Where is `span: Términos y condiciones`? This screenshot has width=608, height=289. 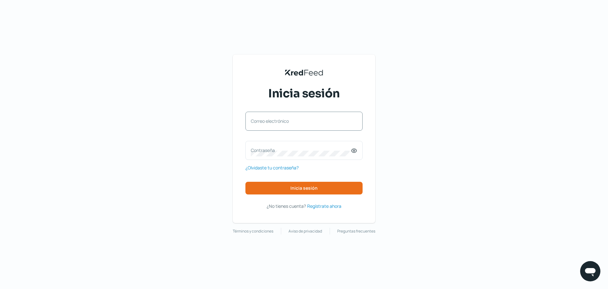
span: Términos y condiciones is located at coordinates (253, 231).